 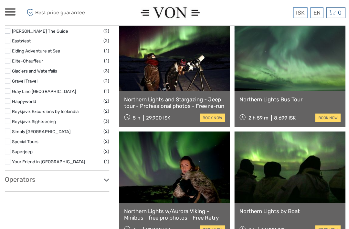 What do you see at coordinates (25, 141) in the screenshot?
I see `a: Special Tours` at bounding box center [25, 141].